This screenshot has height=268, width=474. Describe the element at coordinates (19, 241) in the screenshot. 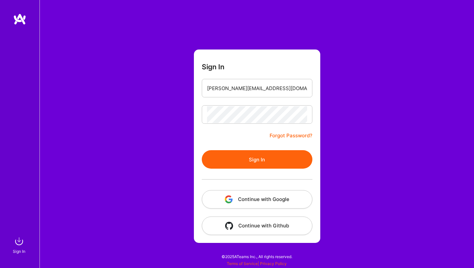

I see `img: sign in` at that location.